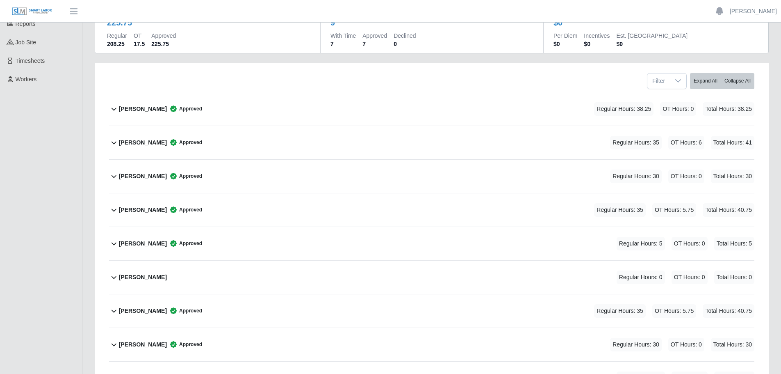 The width and height of the screenshot is (781, 374). I want to click on span: OT Hours: 6, so click(687, 142).